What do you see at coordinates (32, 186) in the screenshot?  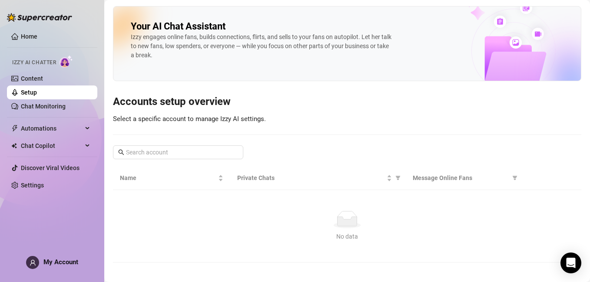 I see `a: Settings` at bounding box center [32, 186].